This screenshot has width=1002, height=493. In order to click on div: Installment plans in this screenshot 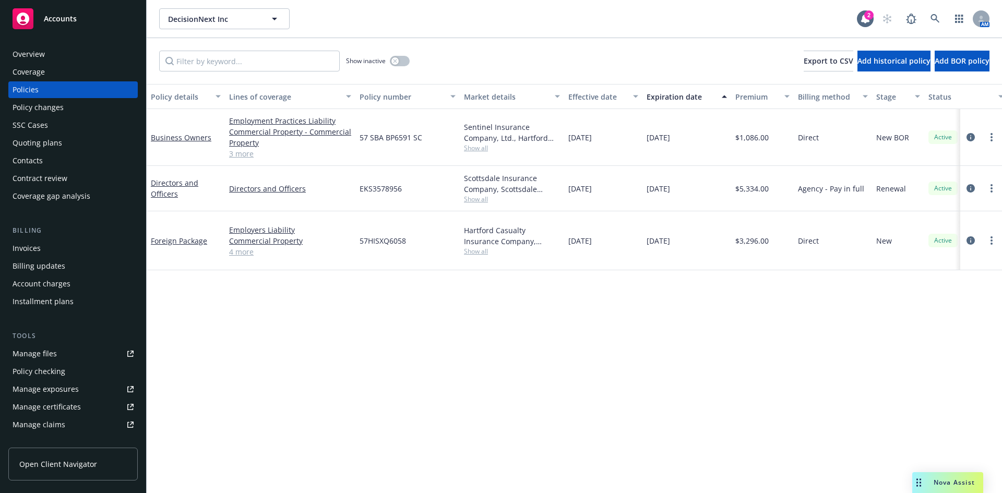, I will do `click(43, 302)`.